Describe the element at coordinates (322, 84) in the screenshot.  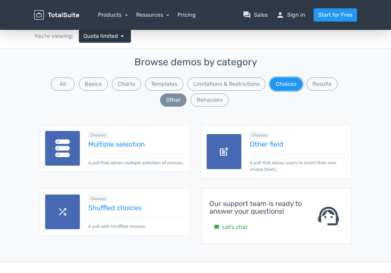
I see `button: Results` at that location.